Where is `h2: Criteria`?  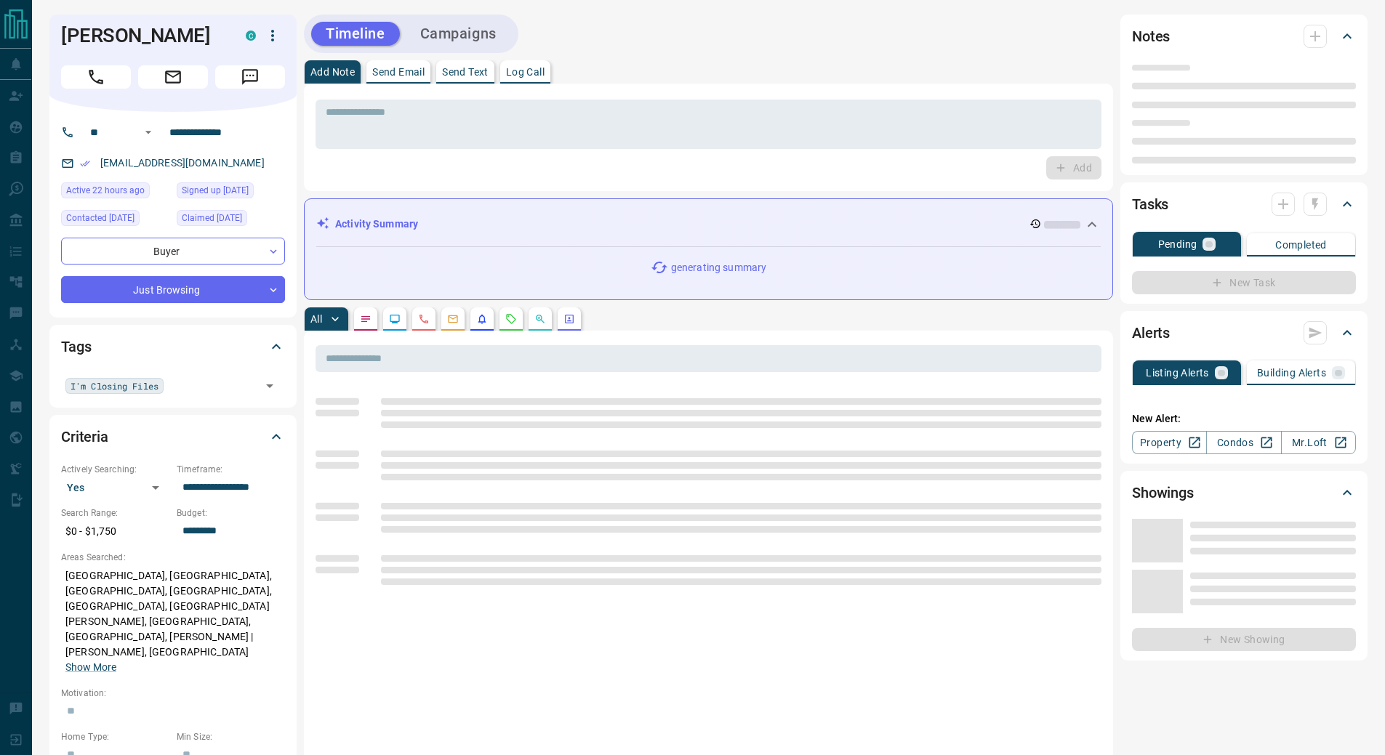 h2: Criteria is located at coordinates (84, 437).